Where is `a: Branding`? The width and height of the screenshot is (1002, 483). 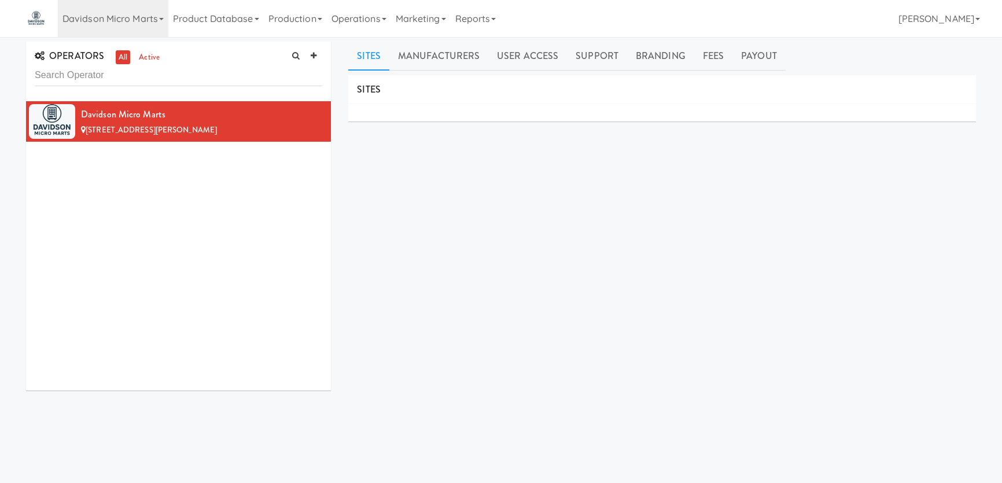 a: Branding is located at coordinates (661, 56).